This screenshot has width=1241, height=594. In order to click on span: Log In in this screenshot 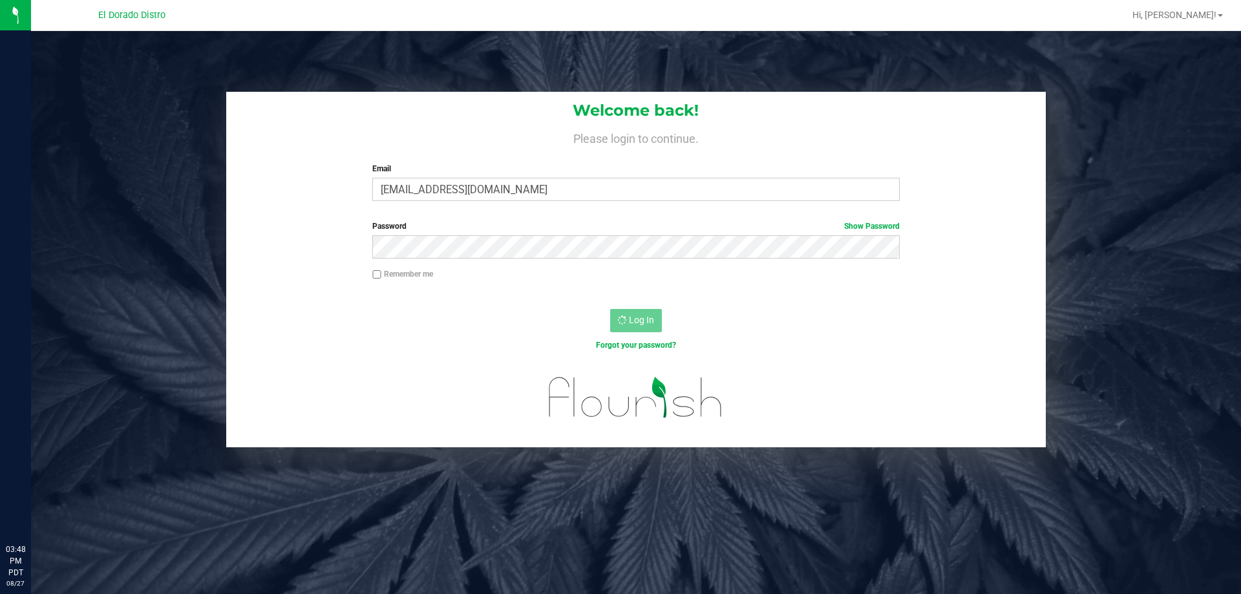, I will do `click(641, 320)`.